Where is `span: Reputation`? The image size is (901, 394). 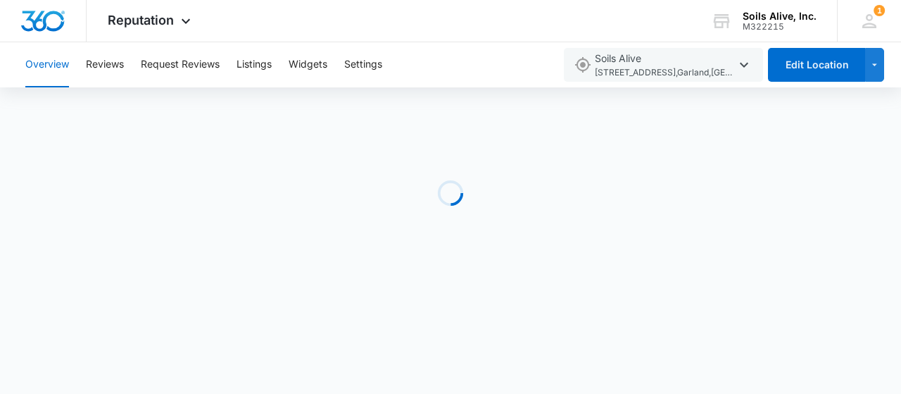
span: Reputation is located at coordinates (141, 20).